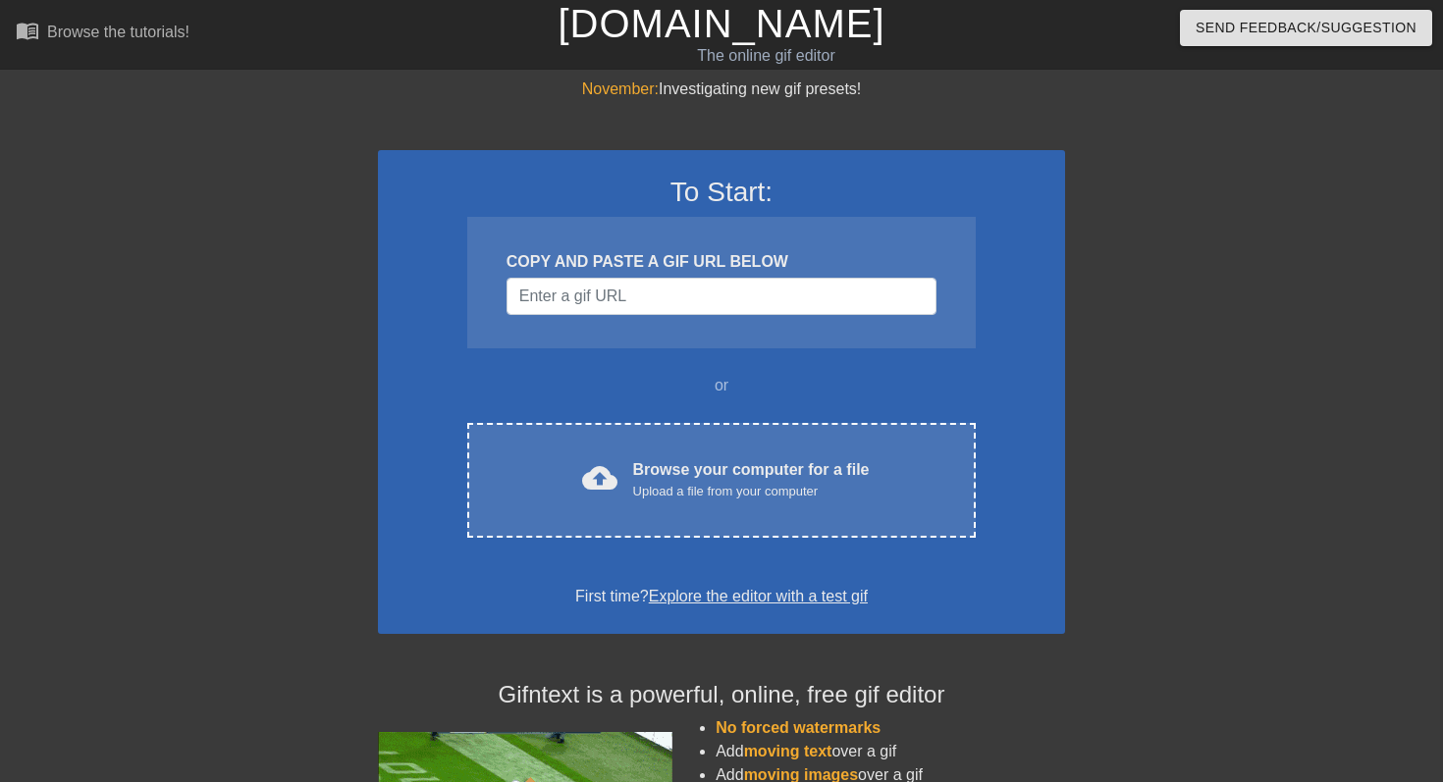 The width and height of the screenshot is (1443, 782). What do you see at coordinates (102, 33) in the screenshot?
I see `a: Browse the tutorials!` at bounding box center [102, 33].